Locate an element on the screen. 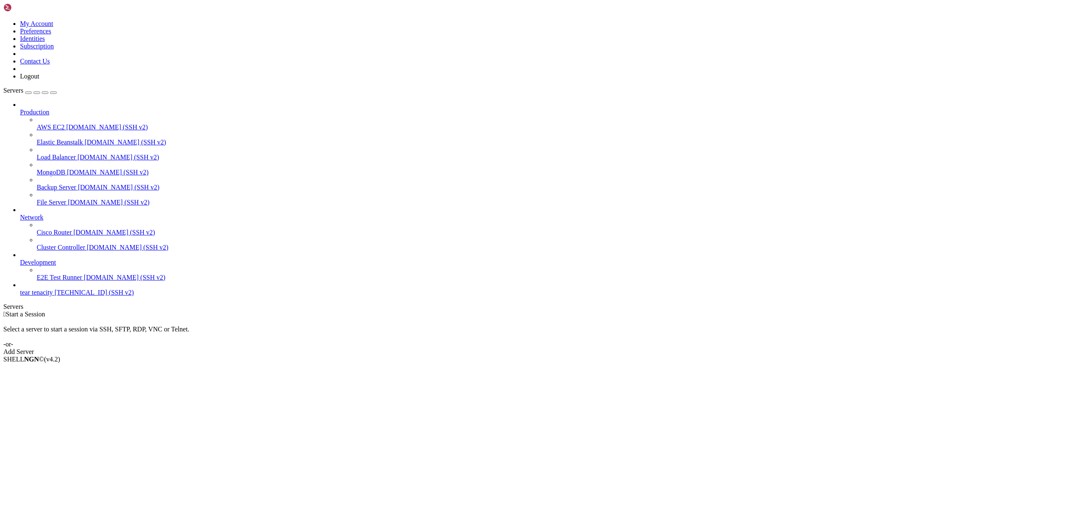 This screenshot has height=523, width=1068. a: My Account is located at coordinates (37, 23).